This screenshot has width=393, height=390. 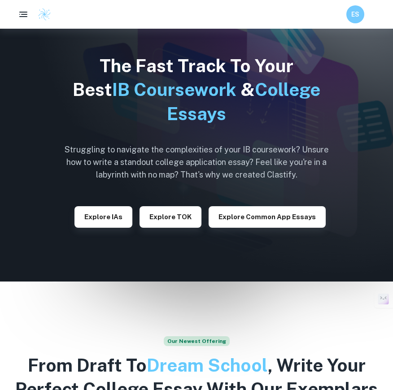 I want to click on span: Dream School, so click(x=207, y=365).